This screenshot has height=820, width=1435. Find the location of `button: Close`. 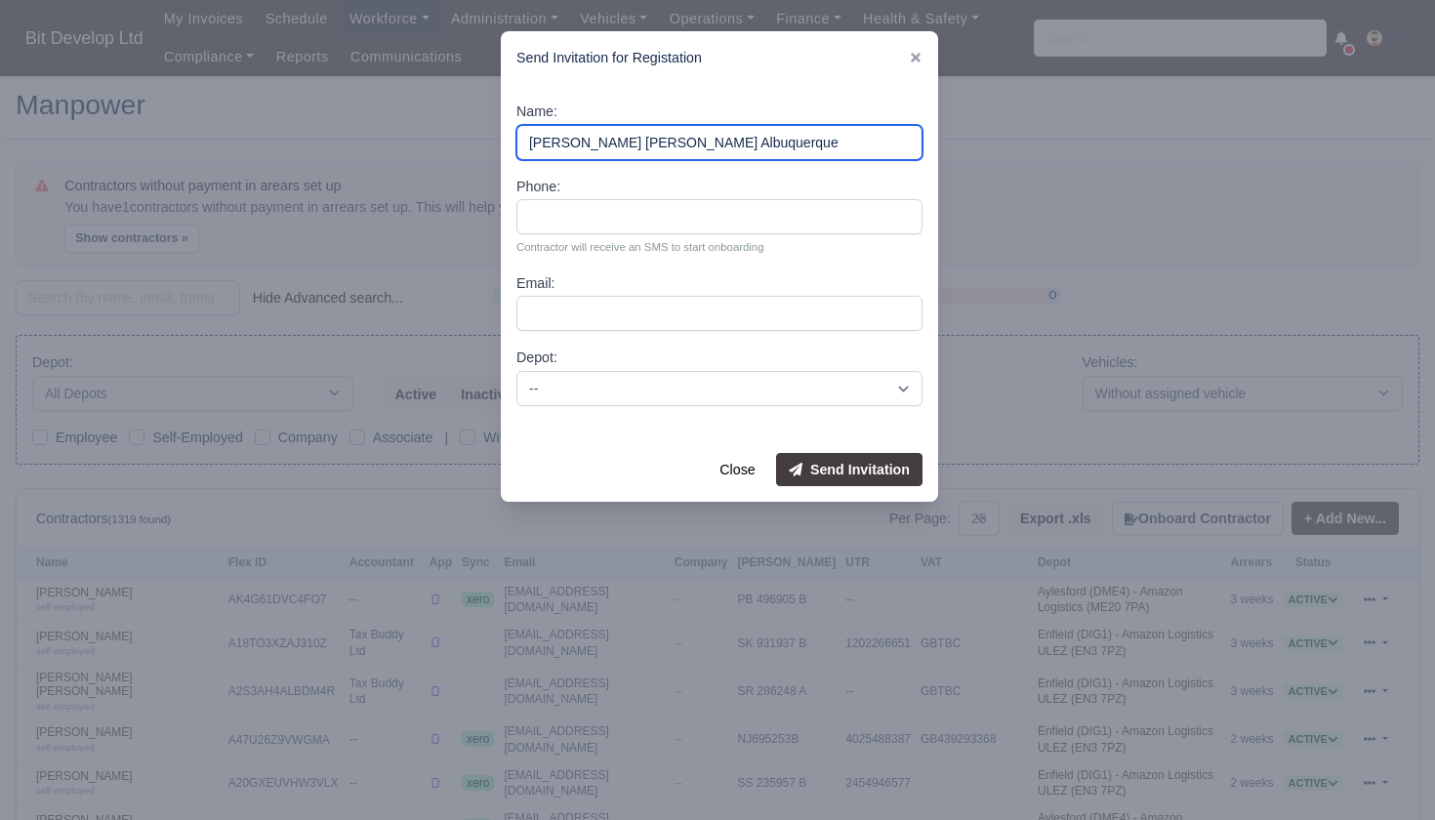

button: Close is located at coordinates (737, 469).